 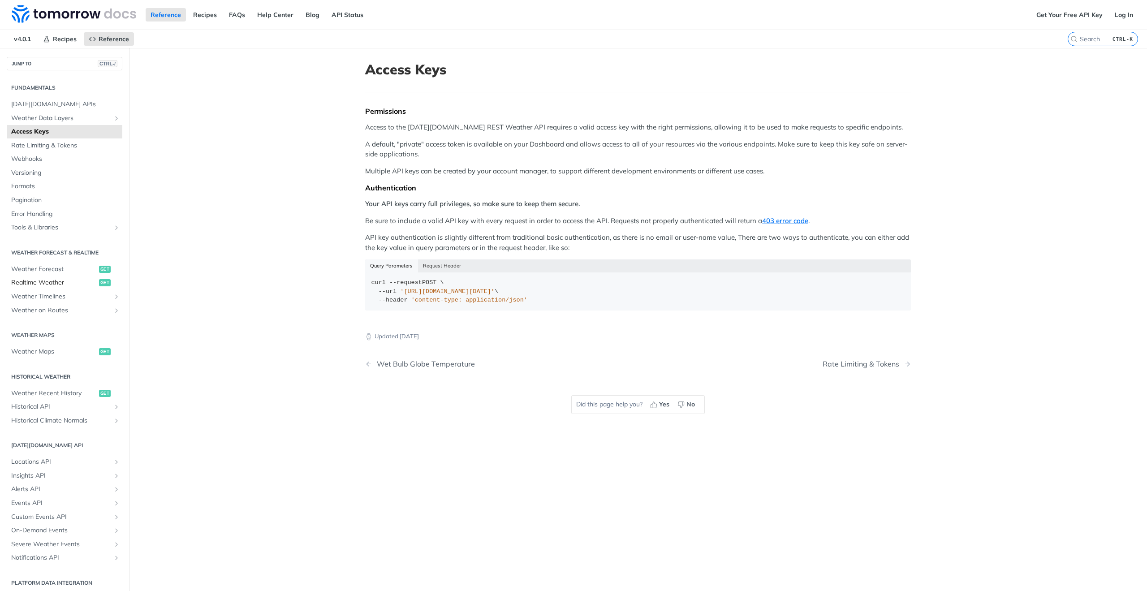 I want to click on span: Weather Forecast, so click(x=54, y=269).